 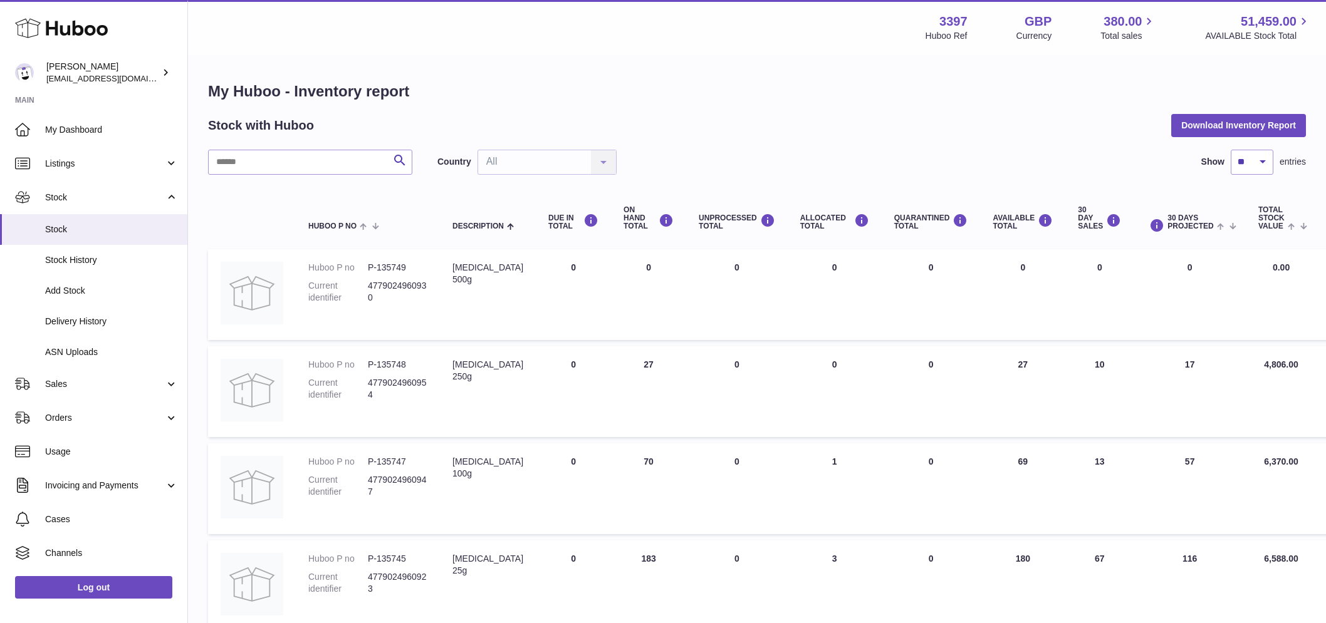 What do you see at coordinates (1212, 162) in the screenshot?
I see `label: Show` at bounding box center [1212, 162].